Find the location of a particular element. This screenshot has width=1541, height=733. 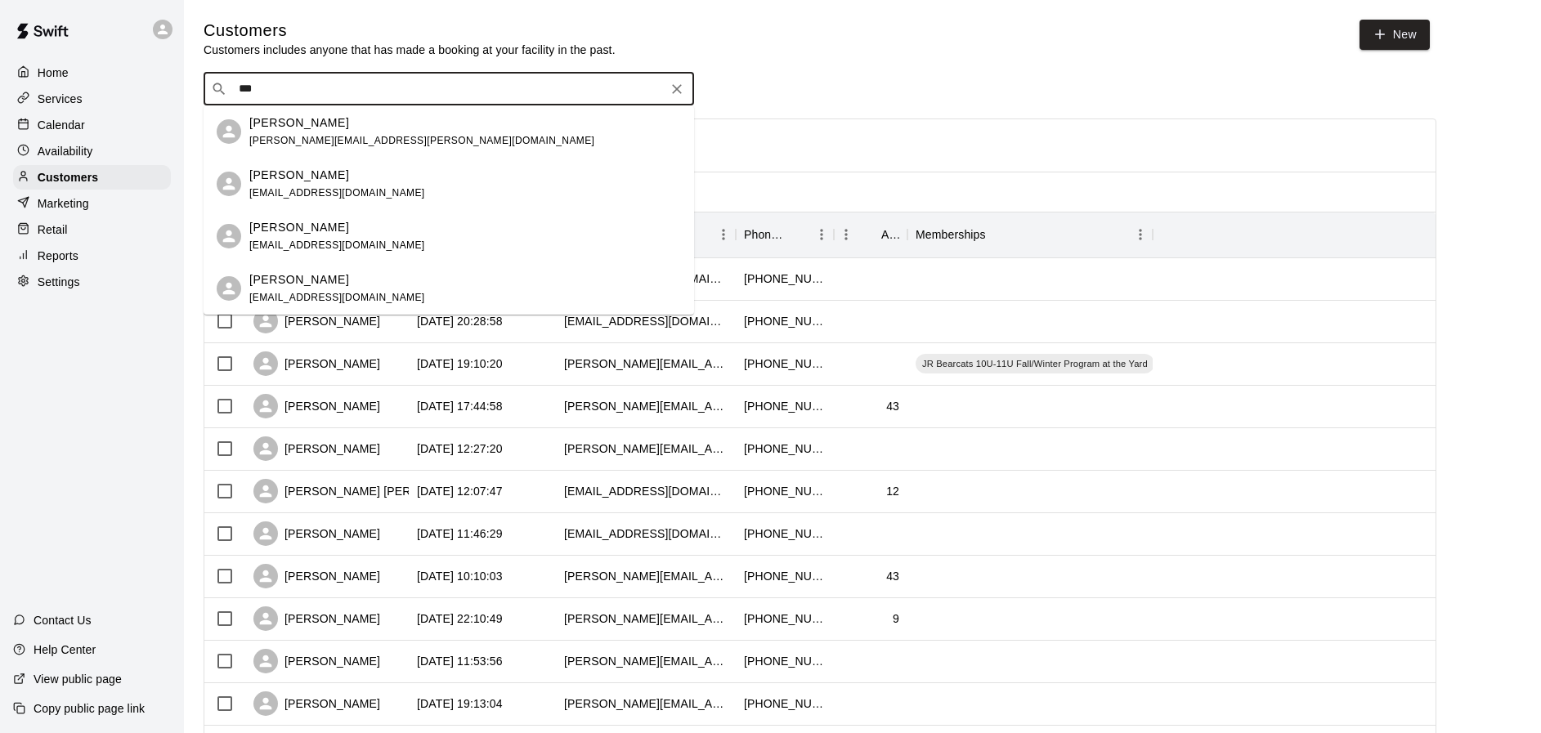

p: Home is located at coordinates (53, 73).